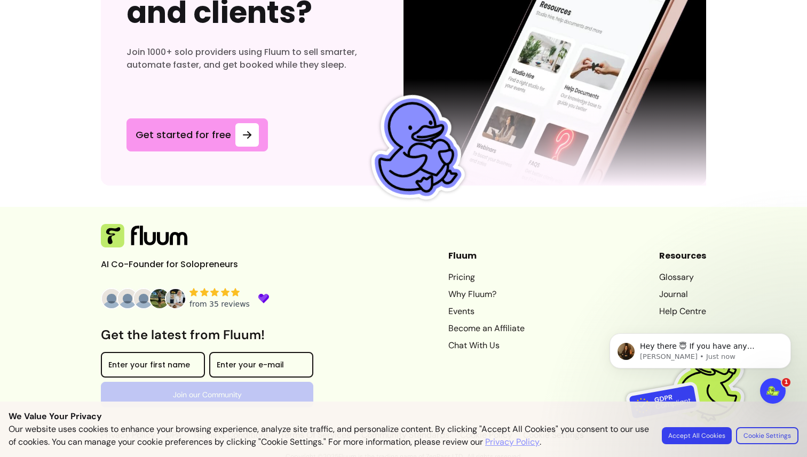 The height and width of the screenshot is (457, 807). What do you see at coordinates (512, 442) in the screenshot?
I see `a: Privacy Policy` at bounding box center [512, 442].